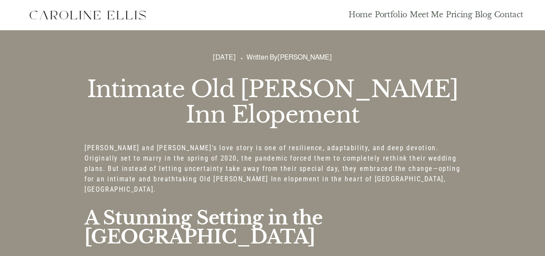  What do you see at coordinates (87, 15) in the screenshot?
I see `img: Western North Carolina Faith Based Elopement Photographer` at bounding box center [87, 15].